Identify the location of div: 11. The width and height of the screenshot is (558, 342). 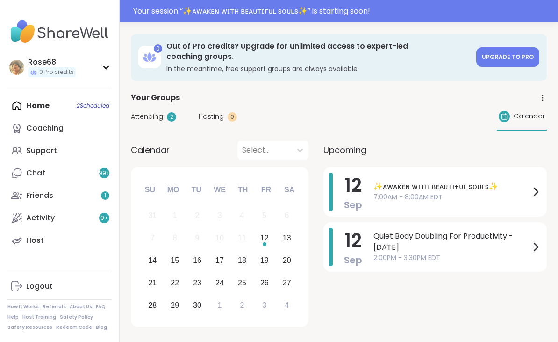
(242, 237).